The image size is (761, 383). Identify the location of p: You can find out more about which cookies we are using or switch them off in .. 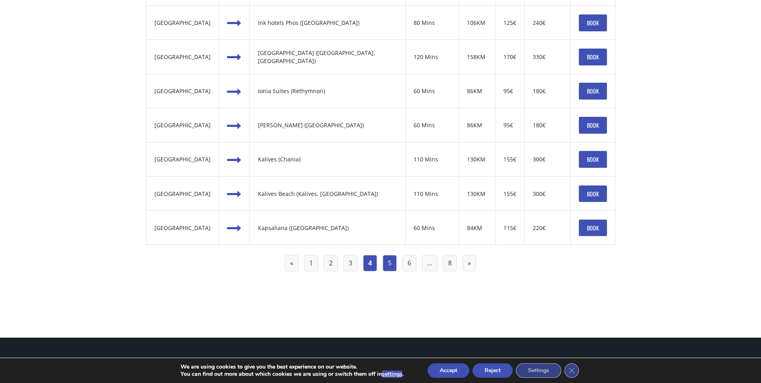
(292, 374).